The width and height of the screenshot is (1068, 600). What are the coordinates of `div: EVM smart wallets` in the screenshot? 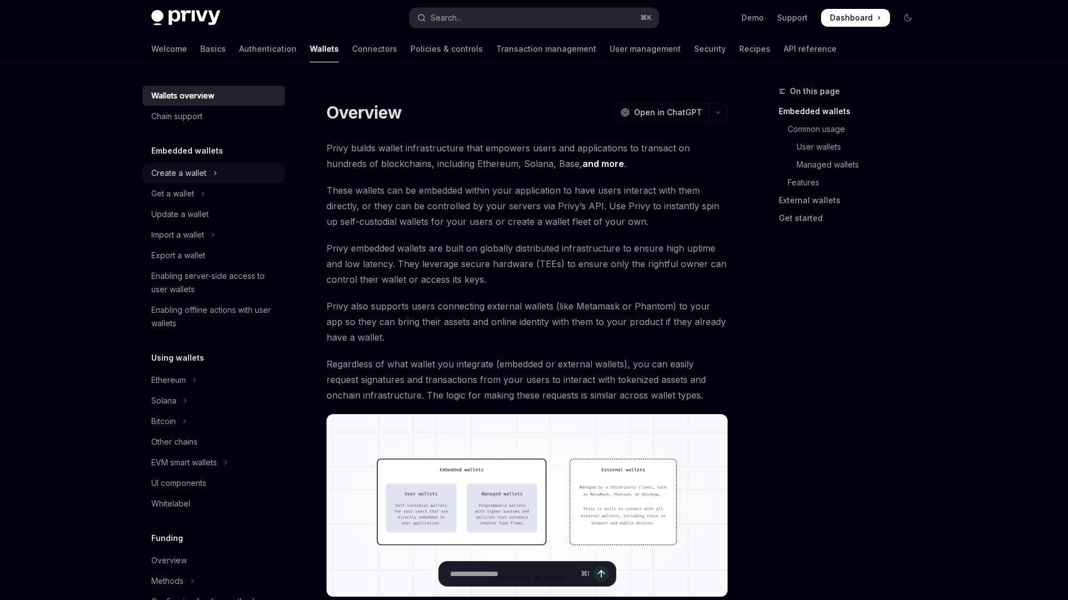 It's located at (184, 462).